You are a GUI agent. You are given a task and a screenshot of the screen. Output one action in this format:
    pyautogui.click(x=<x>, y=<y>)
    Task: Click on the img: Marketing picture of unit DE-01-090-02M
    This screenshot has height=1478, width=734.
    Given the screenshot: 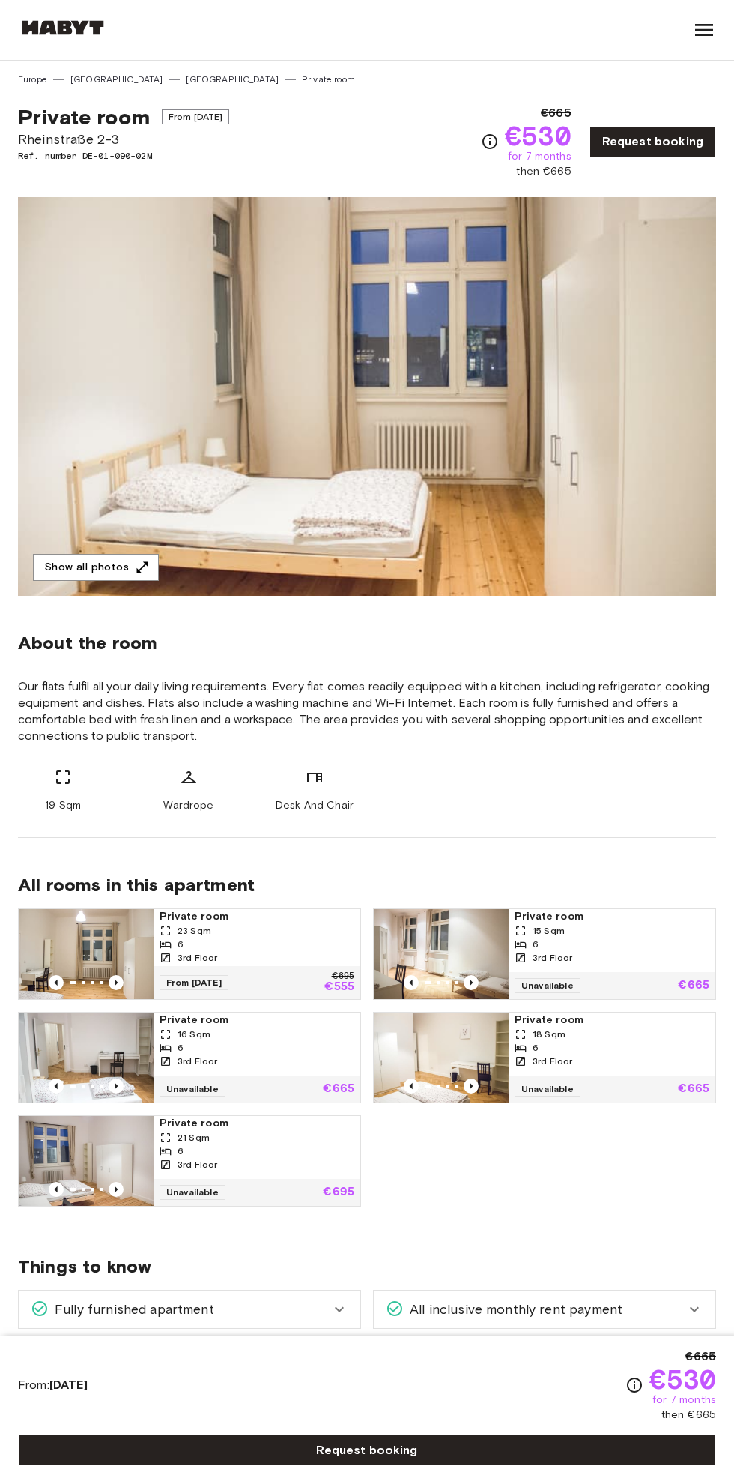 What is the action you would take?
    pyautogui.click(x=367, y=396)
    